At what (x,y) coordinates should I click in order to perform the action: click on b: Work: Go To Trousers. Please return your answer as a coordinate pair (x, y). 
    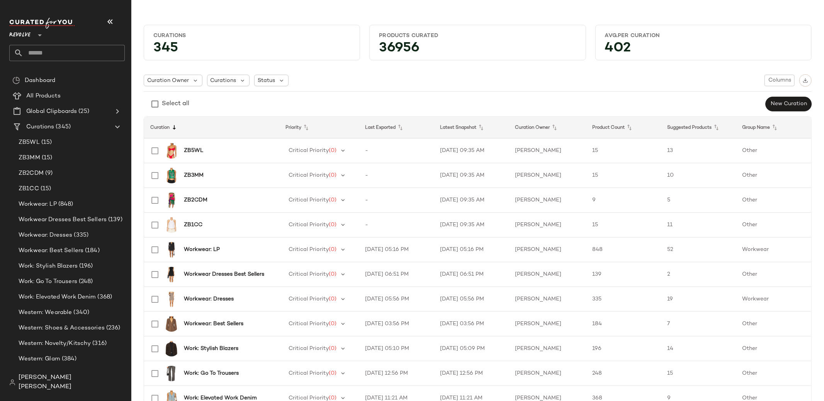
    Looking at the image, I should click on (211, 373).